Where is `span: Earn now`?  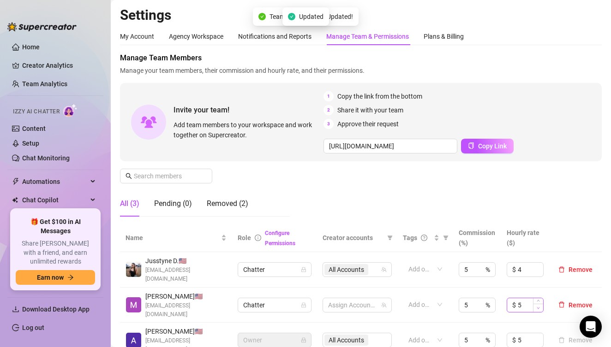 span: Earn now is located at coordinates (50, 278).